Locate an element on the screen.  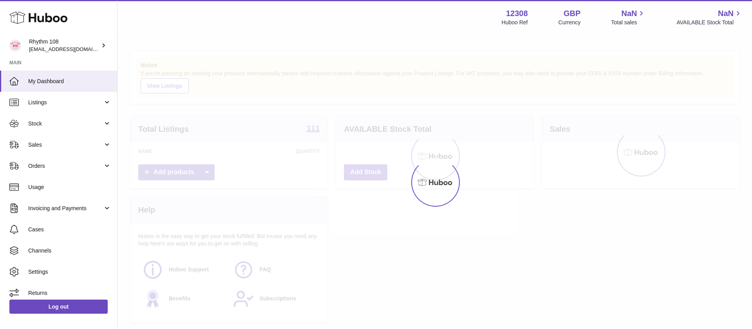
span: Orders is located at coordinates (65, 166).